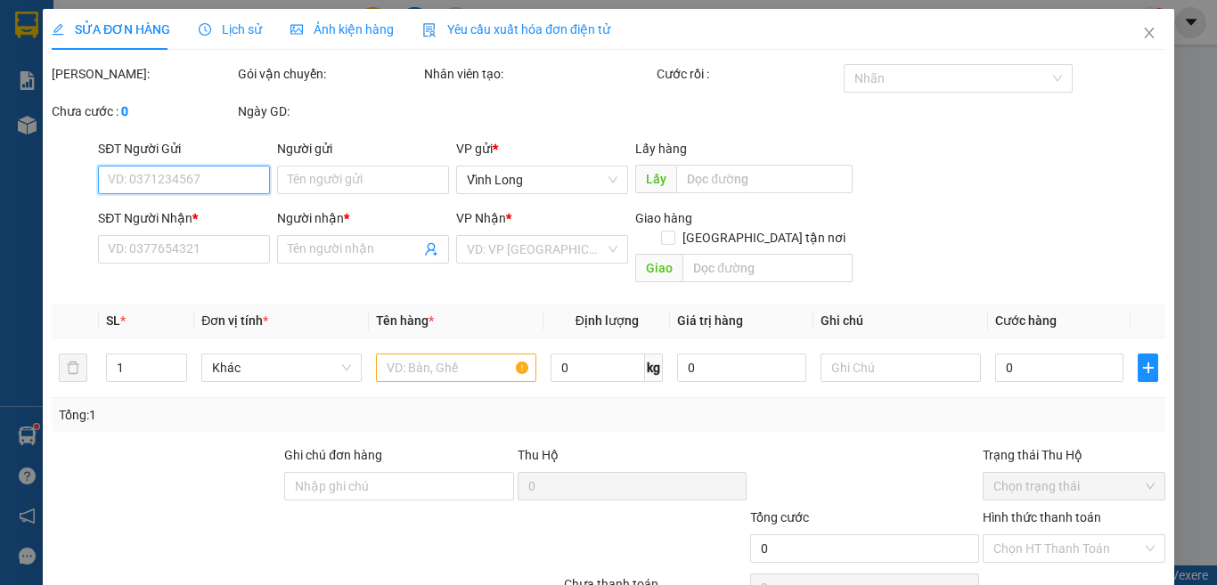  I want to click on span: Đơn vị tính, so click(234, 321).